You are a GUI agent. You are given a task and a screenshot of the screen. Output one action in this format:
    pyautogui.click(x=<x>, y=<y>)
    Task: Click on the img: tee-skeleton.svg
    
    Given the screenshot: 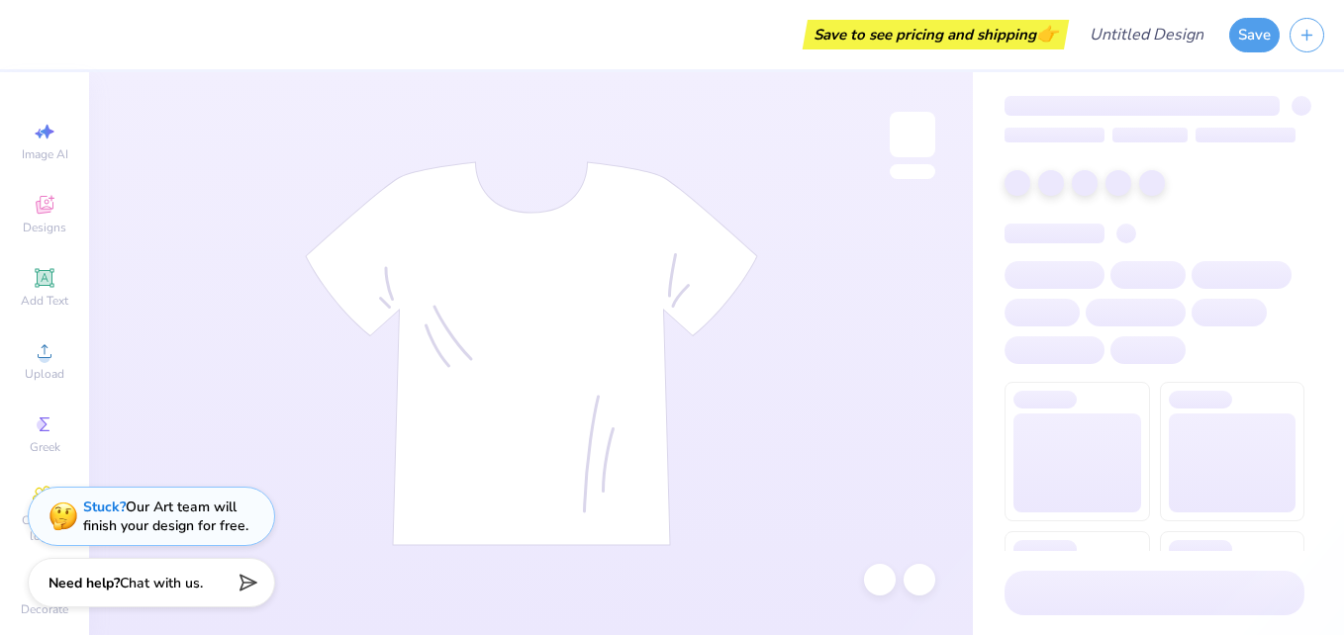 What is the action you would take?
    pyautogui.click(x=531, y=353)
    